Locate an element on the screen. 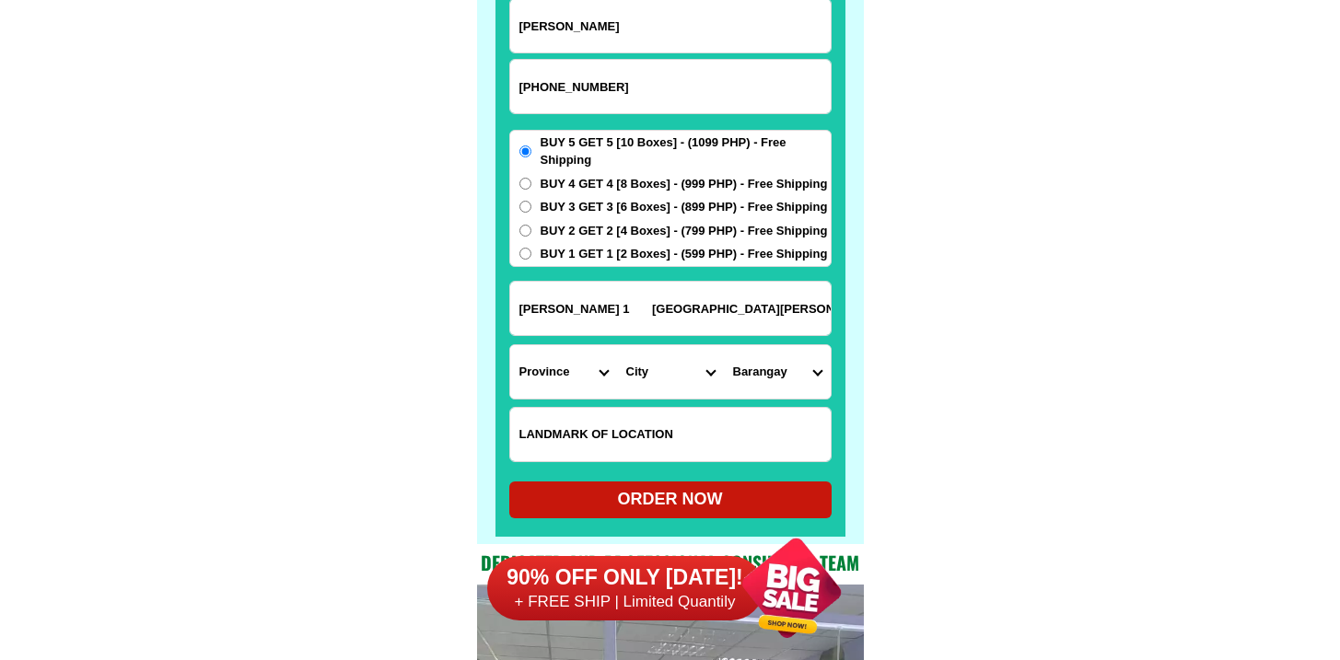  div: ORDER NOW is located at coordinates (670, 499).